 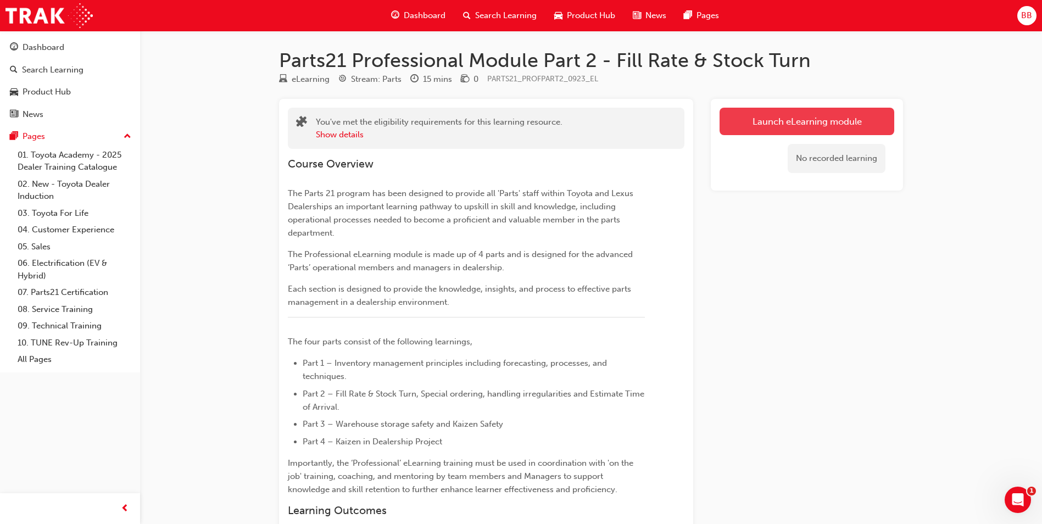 I want to click on a: 08. Service Training, so click(x=74, y=309).